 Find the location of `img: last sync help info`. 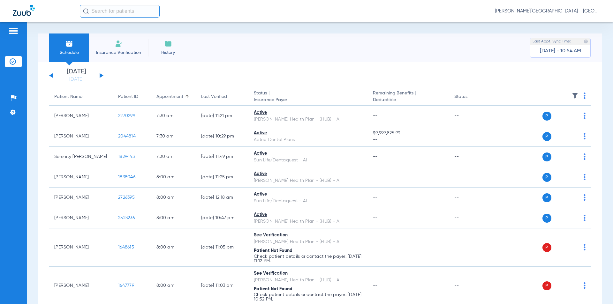

img: last sync help info is located at coordinates (586, 41).